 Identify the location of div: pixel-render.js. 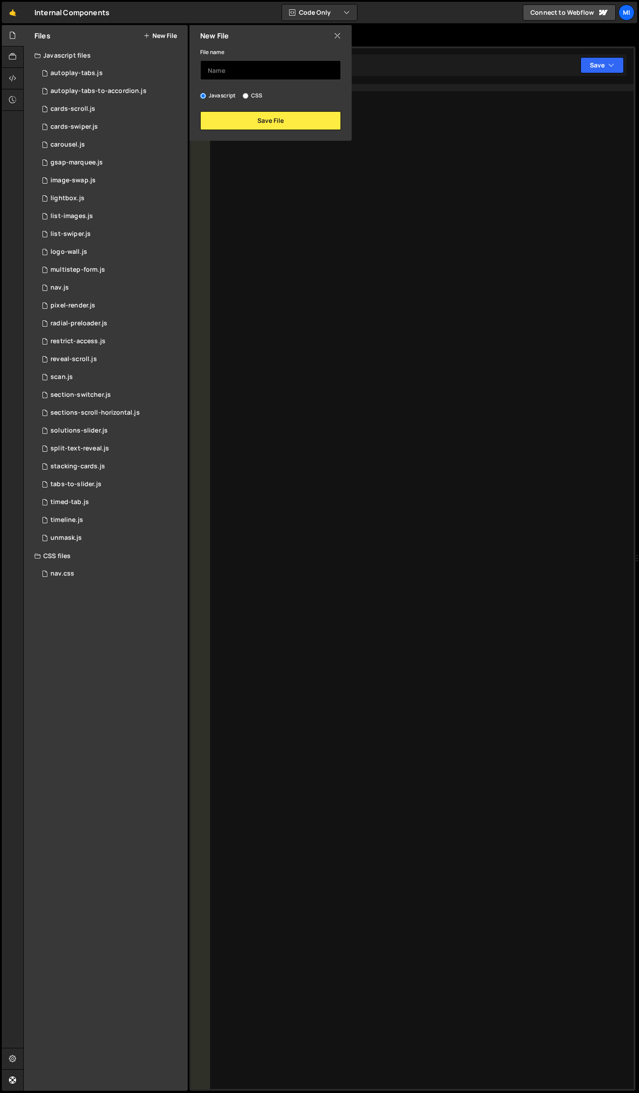
(73, 306).